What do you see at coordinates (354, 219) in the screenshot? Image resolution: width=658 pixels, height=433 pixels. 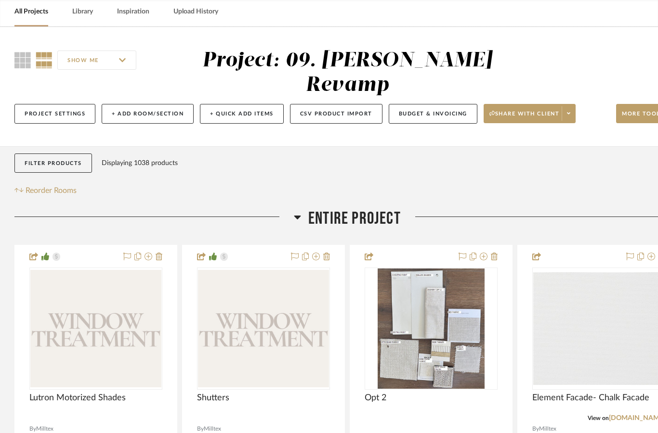 I see `span: Entire Project` at bounding box center [354, 219].